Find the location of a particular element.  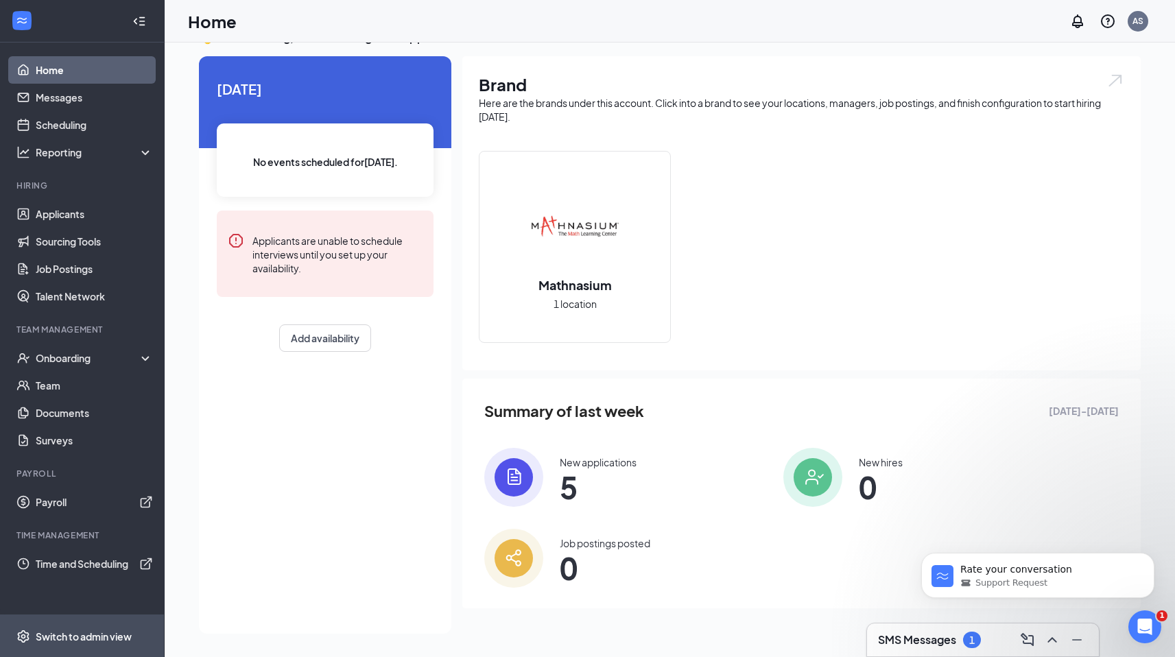

div: Switch to admin view is located at coordinates (84, 637).